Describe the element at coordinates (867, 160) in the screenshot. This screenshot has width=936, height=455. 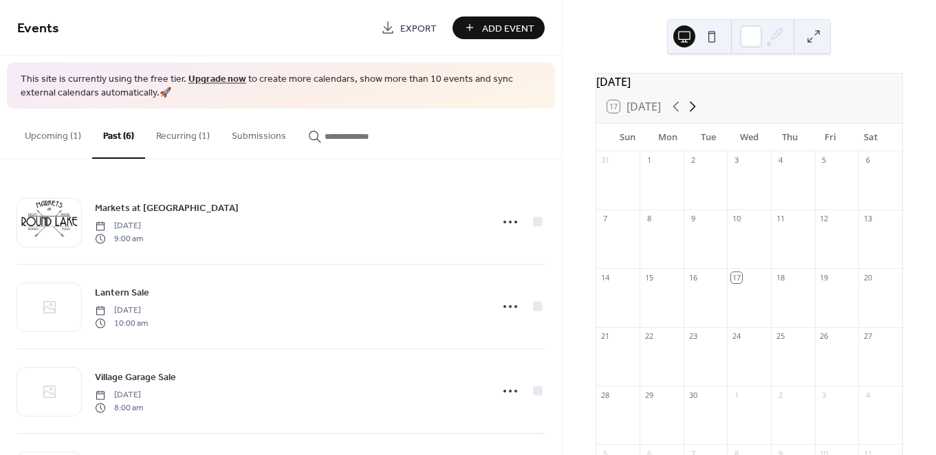
I see `div: 6` at that location.